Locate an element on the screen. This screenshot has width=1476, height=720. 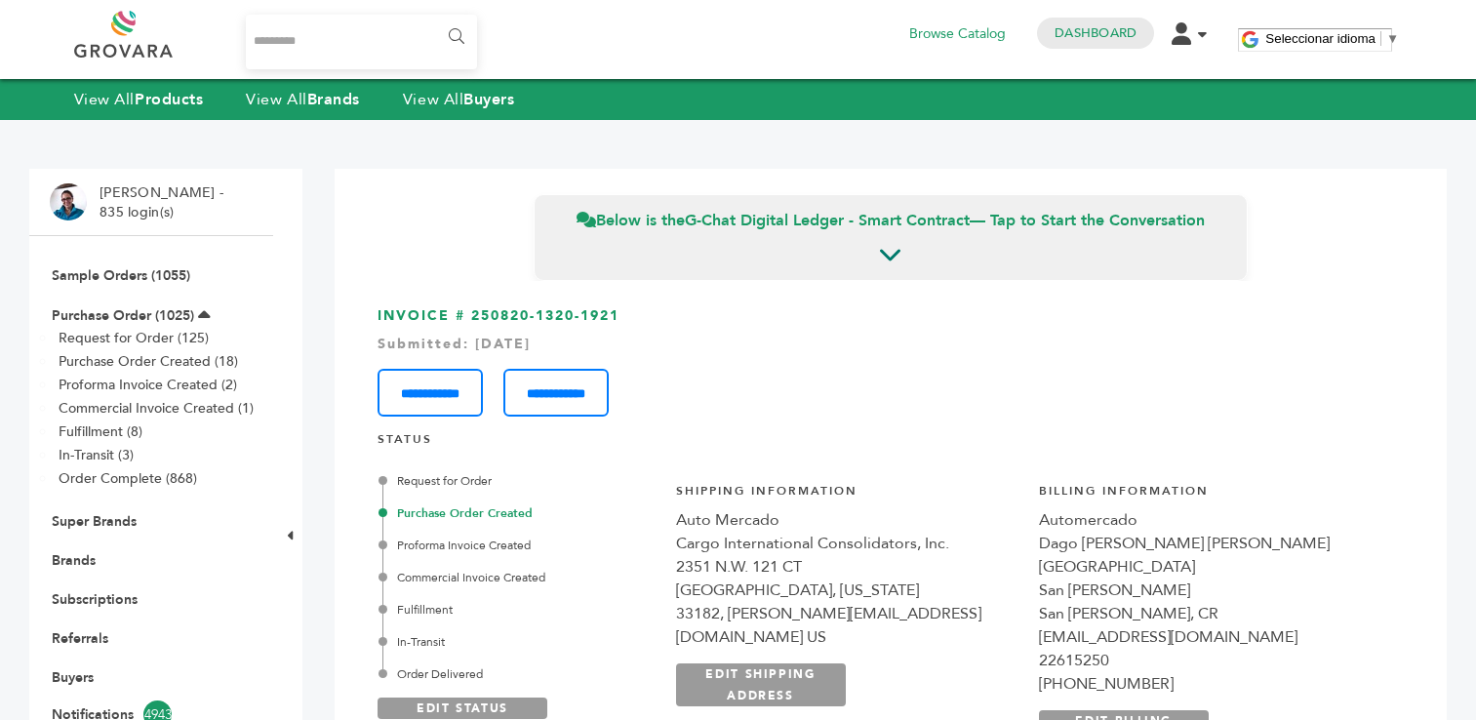
a: Sample Orders (1055) is located at coordinates (121, 275).